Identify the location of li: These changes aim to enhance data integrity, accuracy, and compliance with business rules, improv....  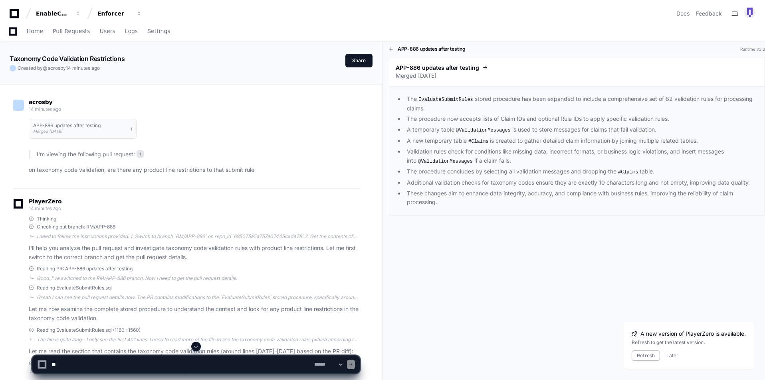
(581, 198).